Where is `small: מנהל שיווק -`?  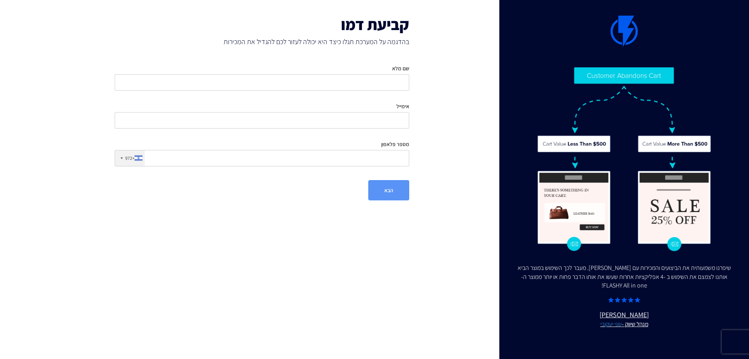 small: מנהל שיווק - is located at coordinates (624, 324).